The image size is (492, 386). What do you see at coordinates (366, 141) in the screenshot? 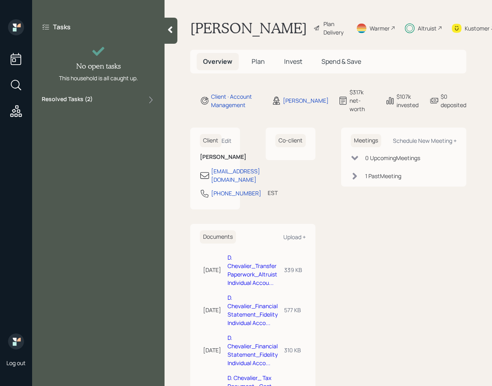
I see `h6: Meetings` at bounding box center [366, 141].